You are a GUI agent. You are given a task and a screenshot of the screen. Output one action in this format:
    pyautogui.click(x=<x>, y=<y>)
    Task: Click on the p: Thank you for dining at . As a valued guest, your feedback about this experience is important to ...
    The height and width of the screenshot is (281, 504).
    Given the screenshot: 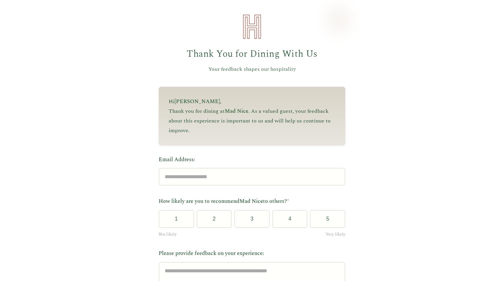 What is the action you would take?
    pyautogui.click(x=252, y=121)
    